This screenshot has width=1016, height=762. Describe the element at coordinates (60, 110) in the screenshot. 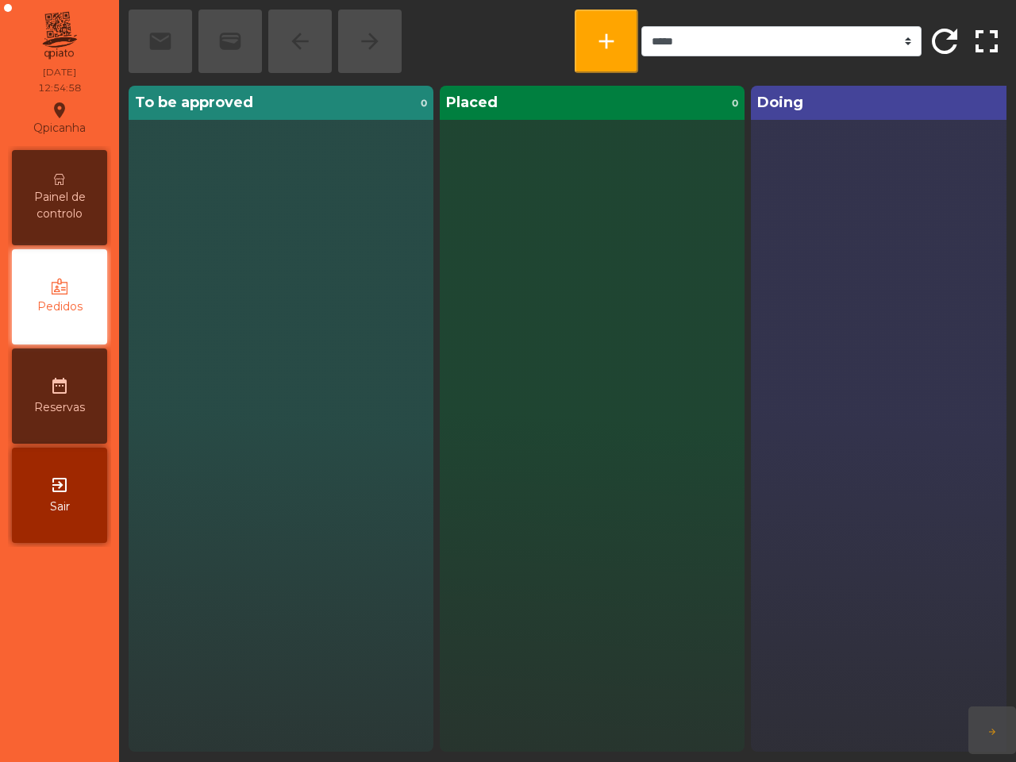

I see `i: location_on` at that location.